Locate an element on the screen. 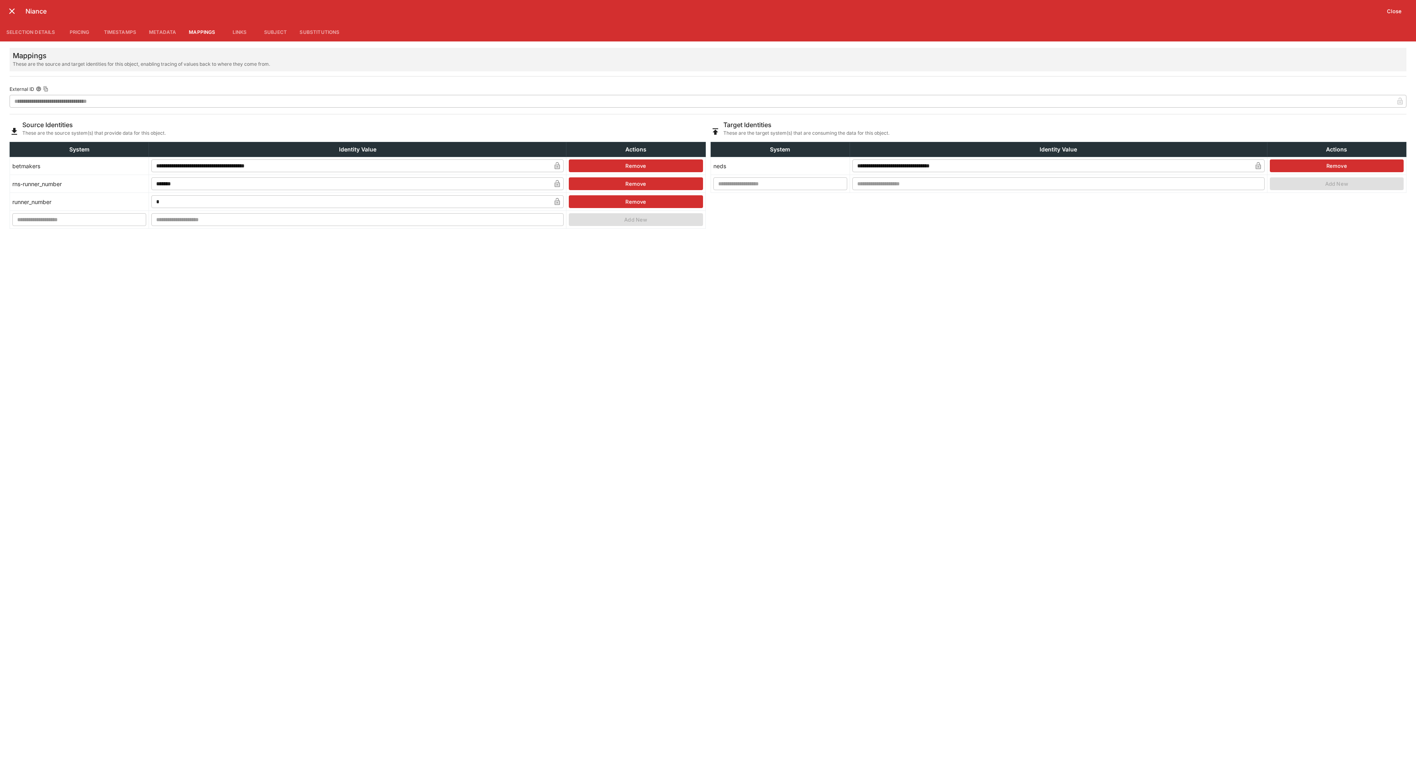 The height and width of the screenshot is (780, 1416). td: runner_number is located at coordinates (79, 202).